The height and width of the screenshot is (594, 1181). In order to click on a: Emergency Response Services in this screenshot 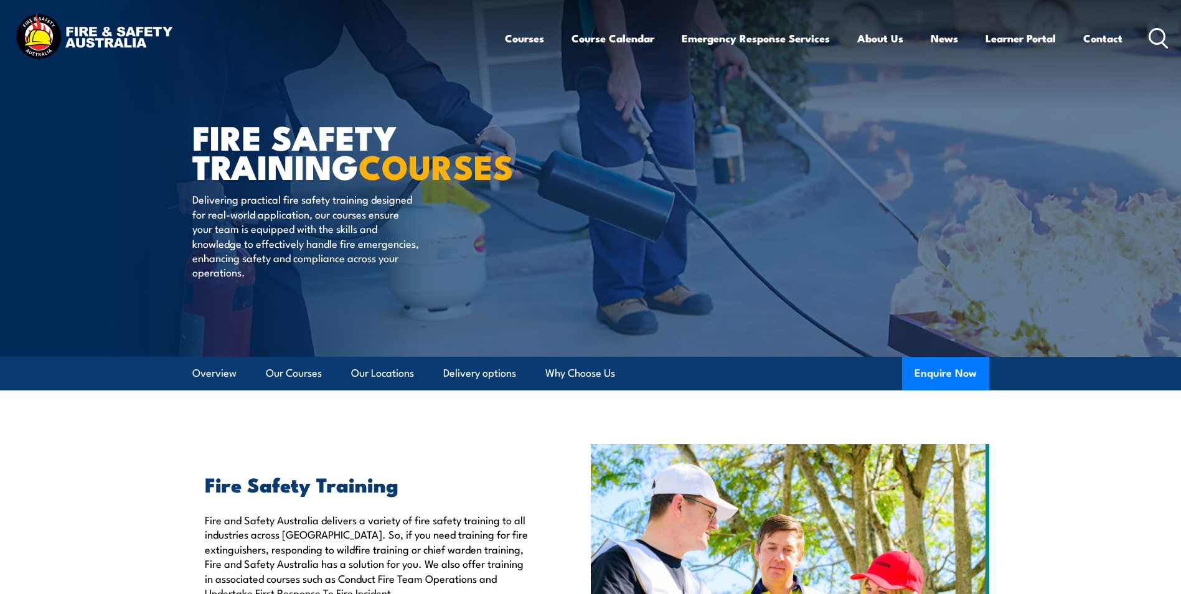, I will do `click(756, 38)`.